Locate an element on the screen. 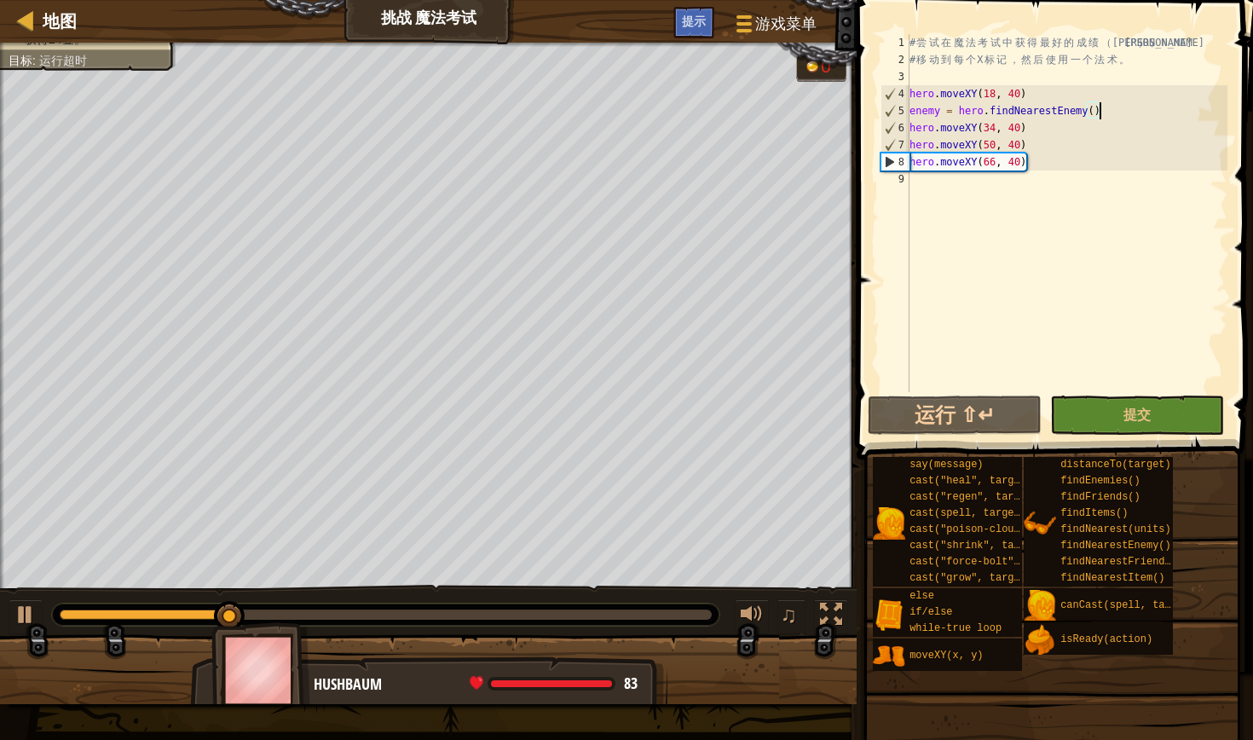 This screenshot has width=1253, height=740. div: Team 'humans' has 0 gold. is located at coordinates (821, 67).